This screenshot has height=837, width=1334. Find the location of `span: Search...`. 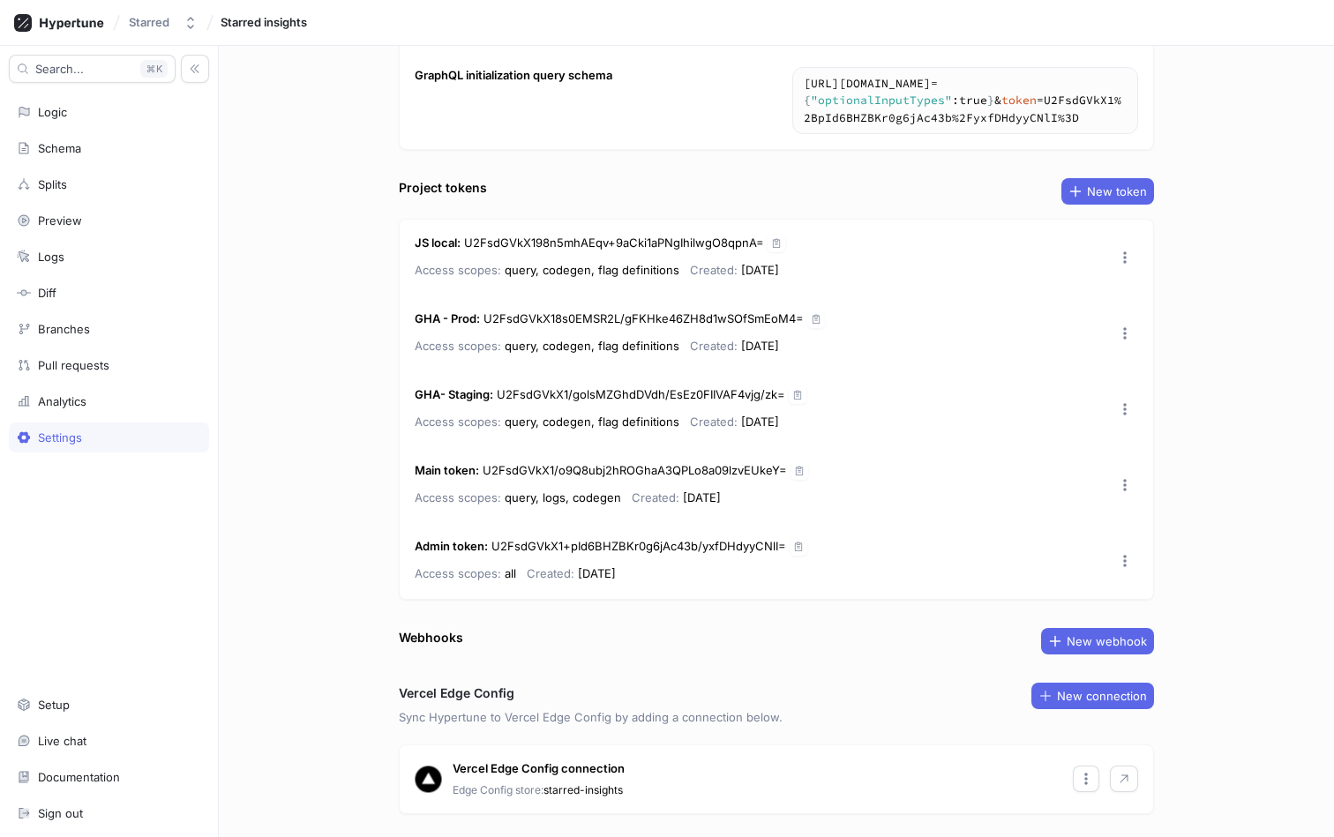

span: Search... is located at coordinates (59, 69).